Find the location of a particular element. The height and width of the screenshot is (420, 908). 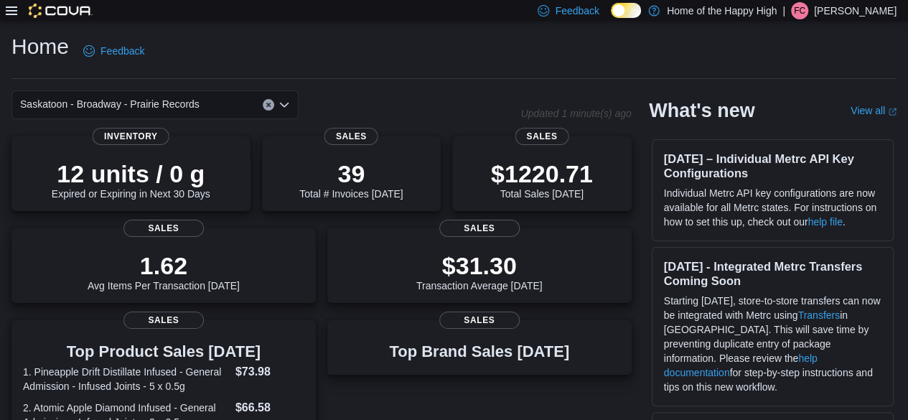

h2: What's new is located at coordinates (701, 111).